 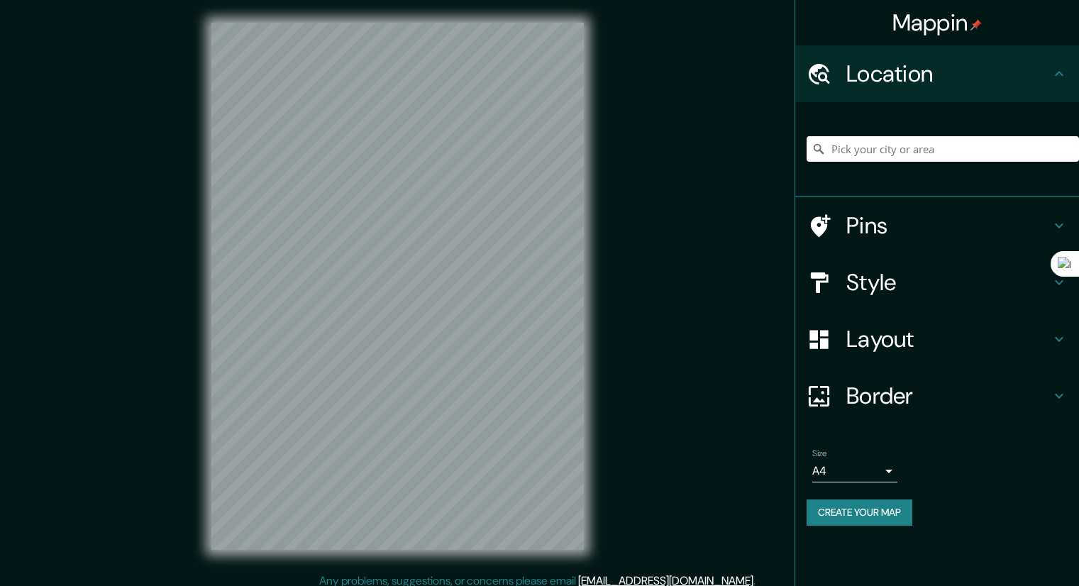 What do you see at coordinates (976, 25) in the screenshot?
I see `img: pin-icon.png` at bounding box center [976, 25].